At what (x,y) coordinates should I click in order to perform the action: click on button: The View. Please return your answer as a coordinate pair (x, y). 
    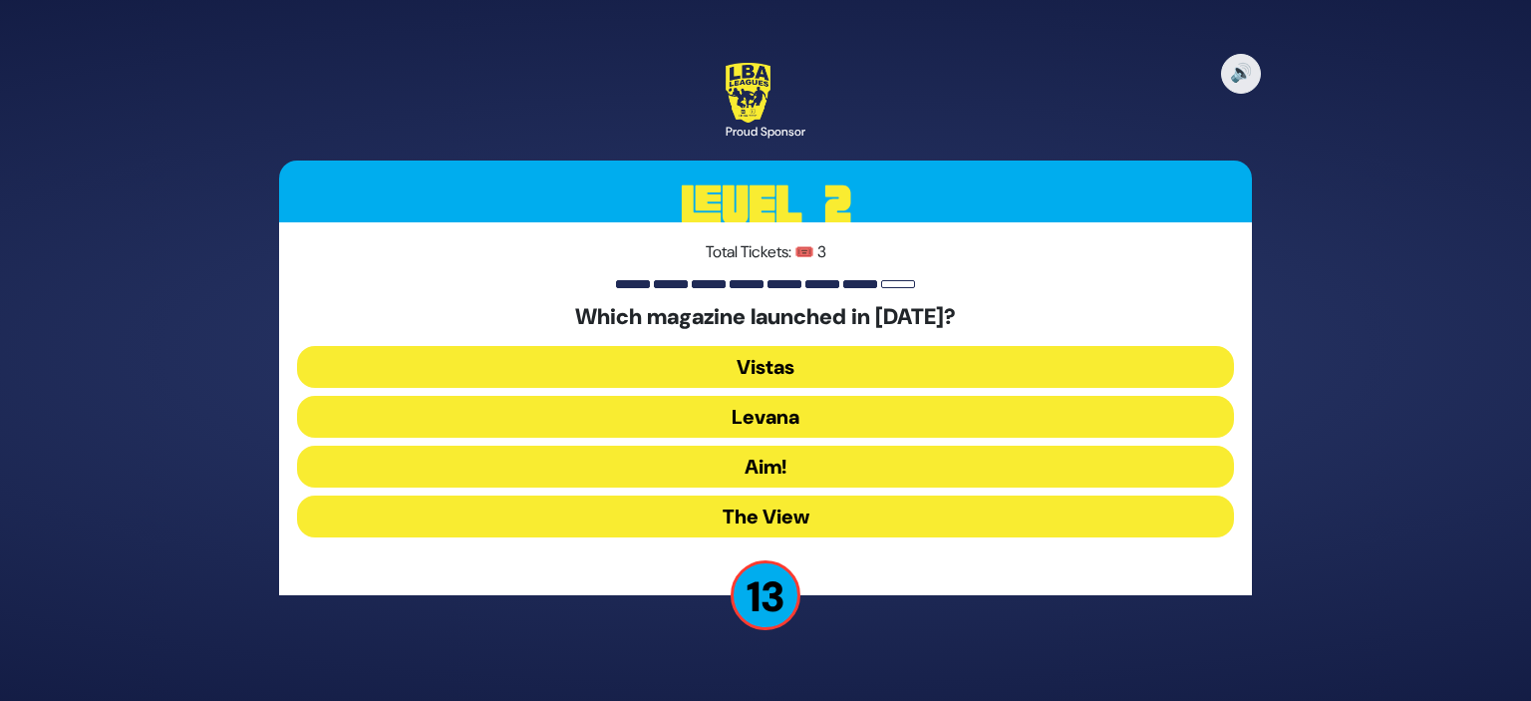
    Looking at the image, I should click on (765, 516).